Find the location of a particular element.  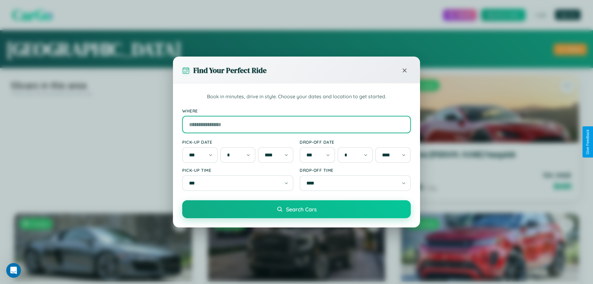

label: Pick-up Date is located at coordinates (238, 142).